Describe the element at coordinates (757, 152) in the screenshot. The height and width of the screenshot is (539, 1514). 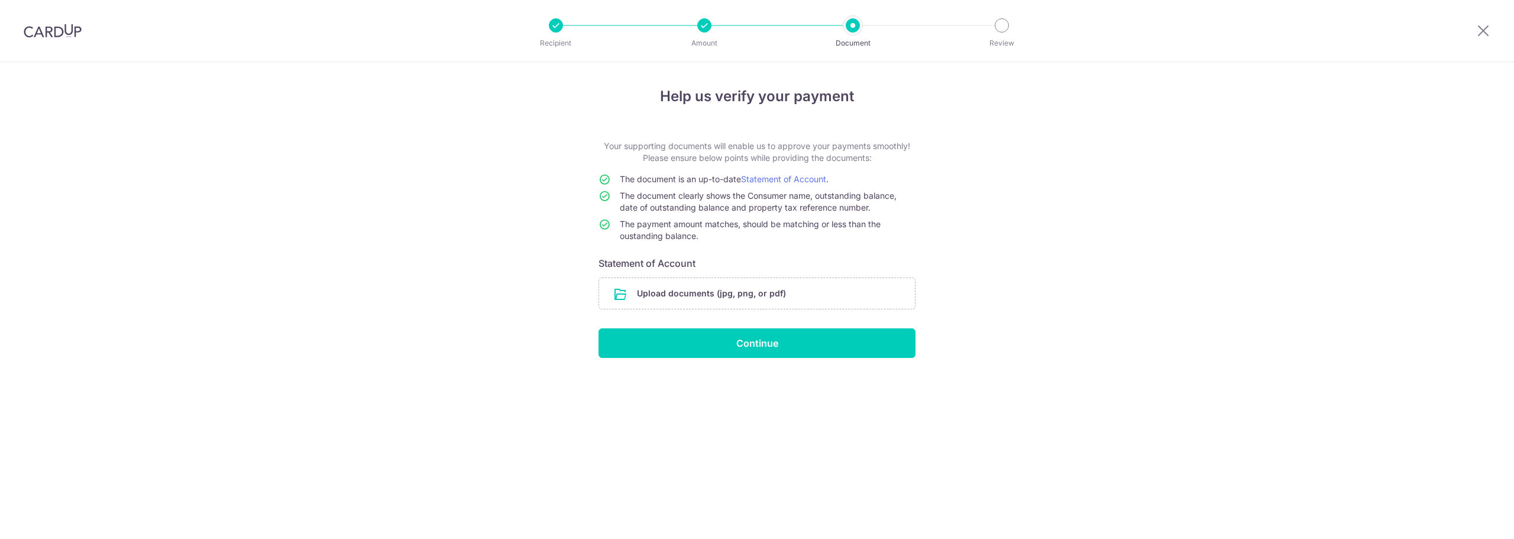
I see `p: Your supporting documents will enable us to approve your payments smoothly! Please ensure below p...` at that location.